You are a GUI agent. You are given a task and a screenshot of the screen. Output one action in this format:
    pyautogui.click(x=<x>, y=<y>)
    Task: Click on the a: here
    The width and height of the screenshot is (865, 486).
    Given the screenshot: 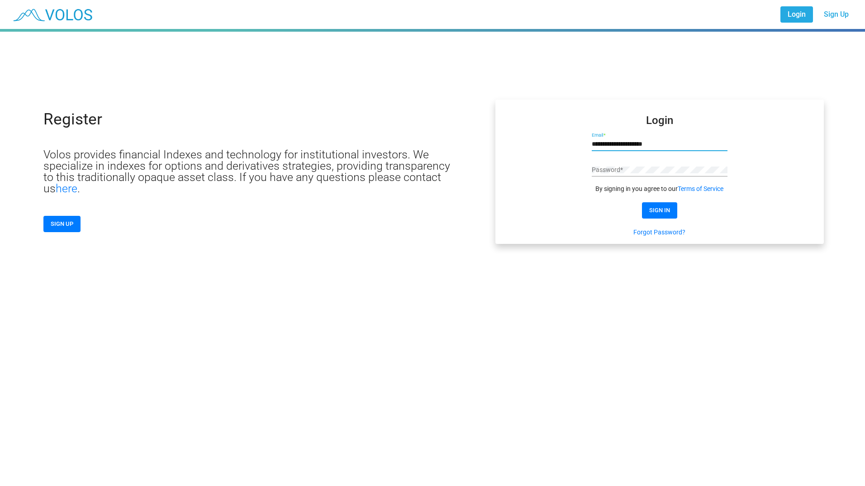 What is the action you would take?
    pyautogui.click(x=67, y=188)
    